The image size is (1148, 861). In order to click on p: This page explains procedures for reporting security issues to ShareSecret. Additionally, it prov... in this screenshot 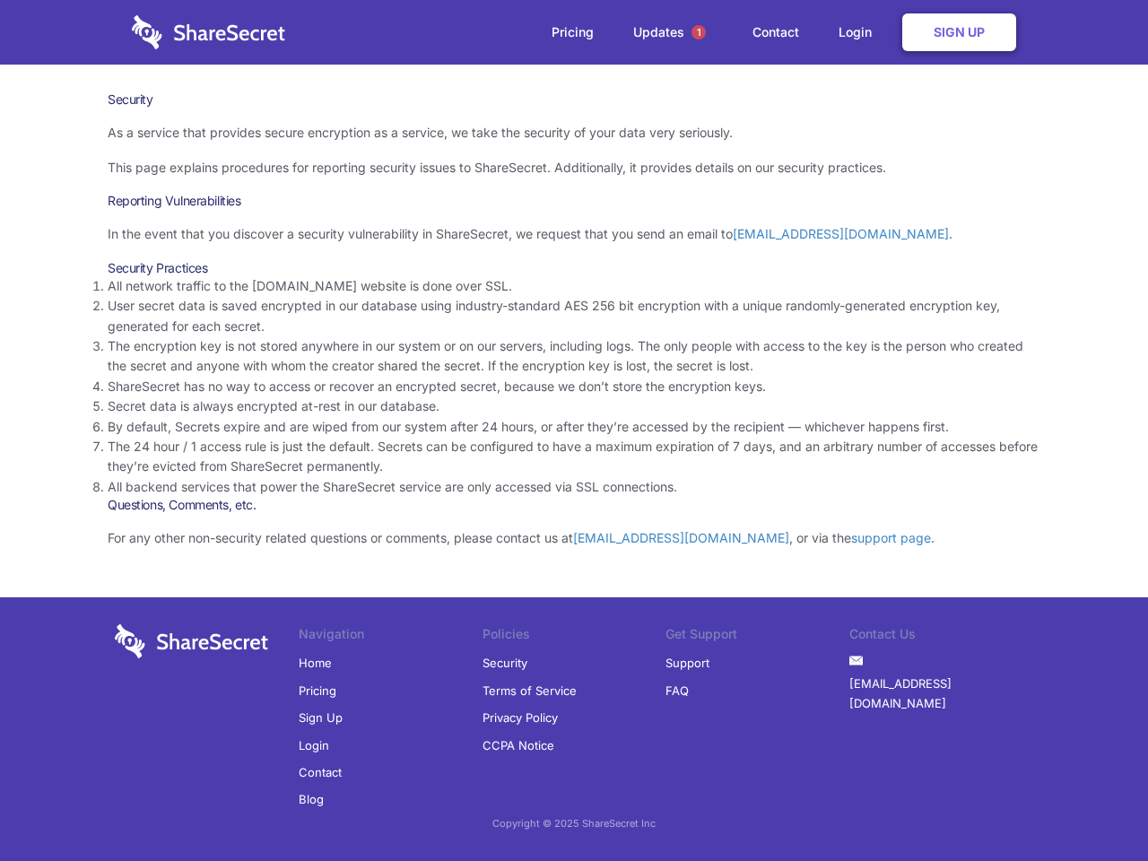, I will do `click(574, 168)`.